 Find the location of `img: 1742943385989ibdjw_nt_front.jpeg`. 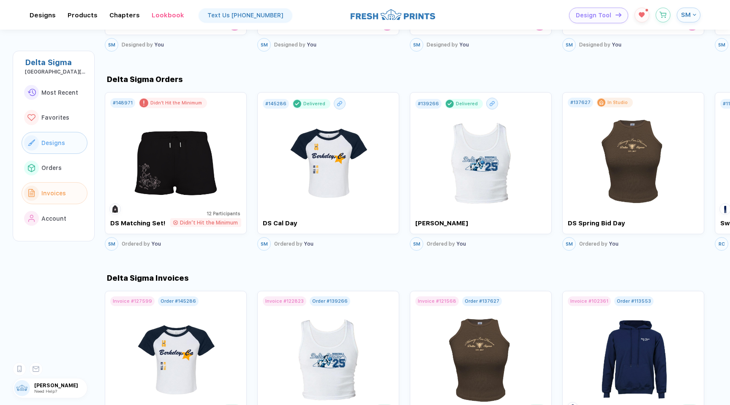

img: 1742943385989ibdjw_nt_front.jpeg is located at coordinates (328, 159).